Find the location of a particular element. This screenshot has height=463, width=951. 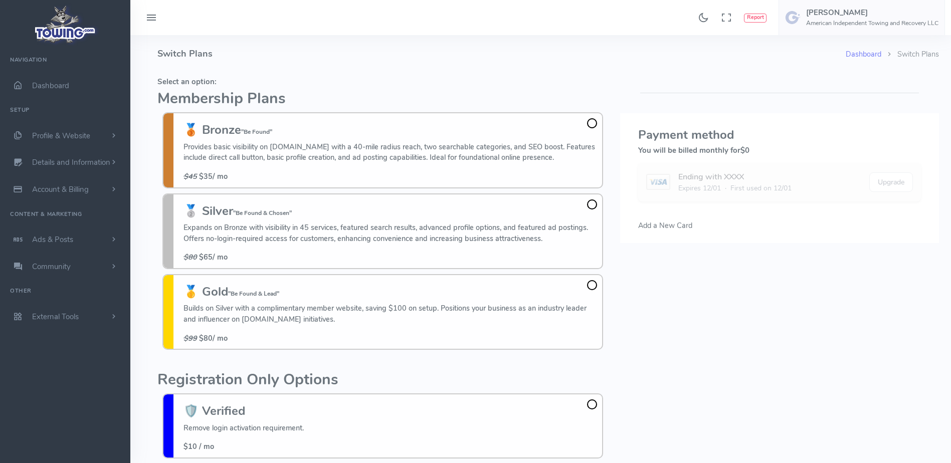

img: logo is located at coordinates (65, 24).